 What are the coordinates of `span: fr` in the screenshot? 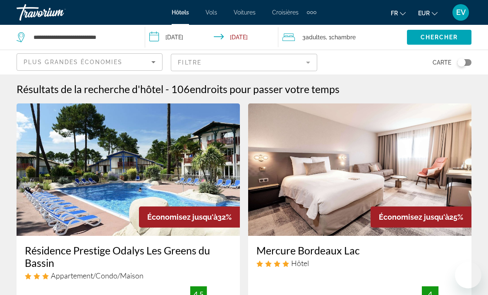 It's located at (394, 13).